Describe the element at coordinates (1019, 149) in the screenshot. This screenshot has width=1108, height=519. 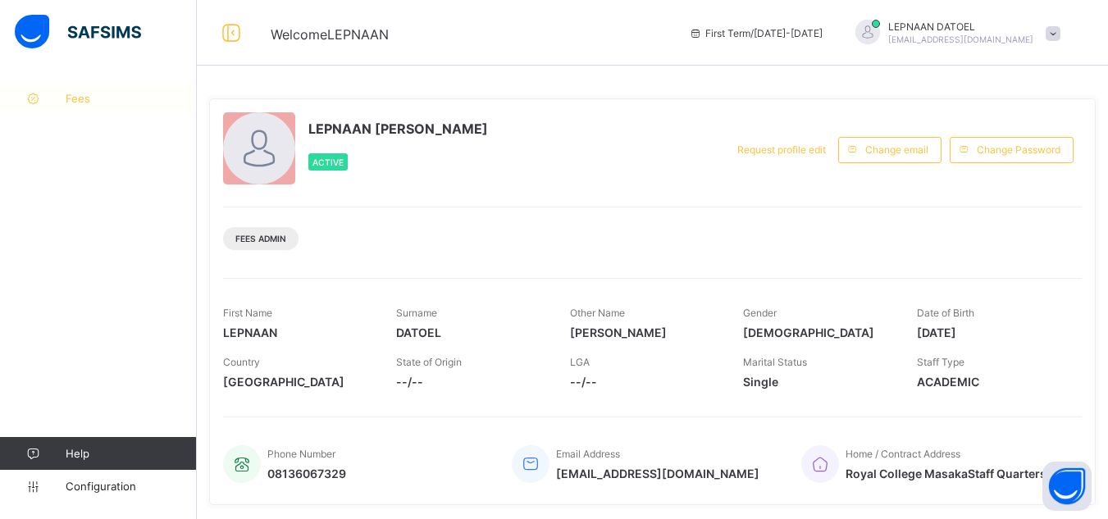
I see `span: Change Password` at that location.